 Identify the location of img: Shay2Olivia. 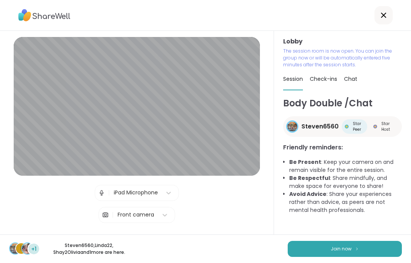
(27, 248).